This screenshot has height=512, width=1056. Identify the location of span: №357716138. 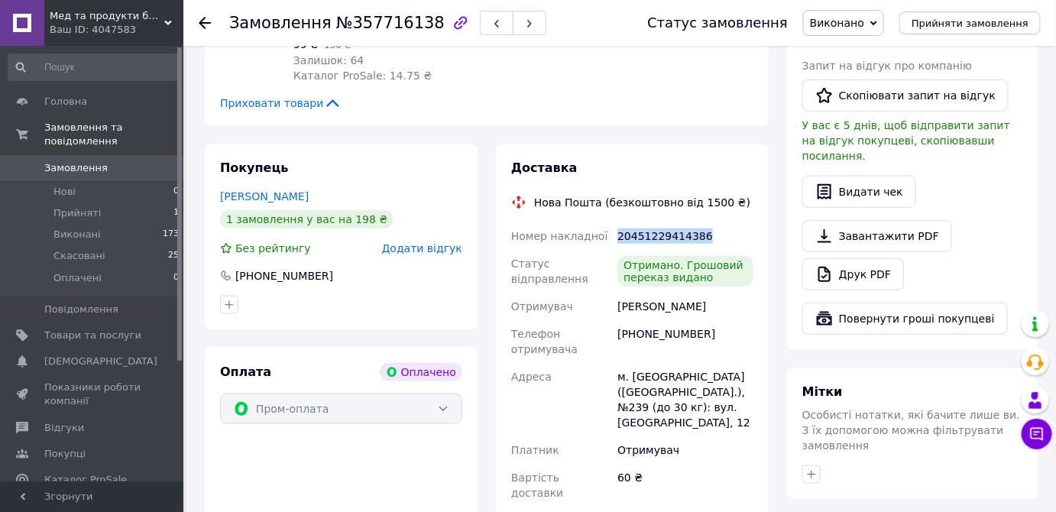
(391, 23).